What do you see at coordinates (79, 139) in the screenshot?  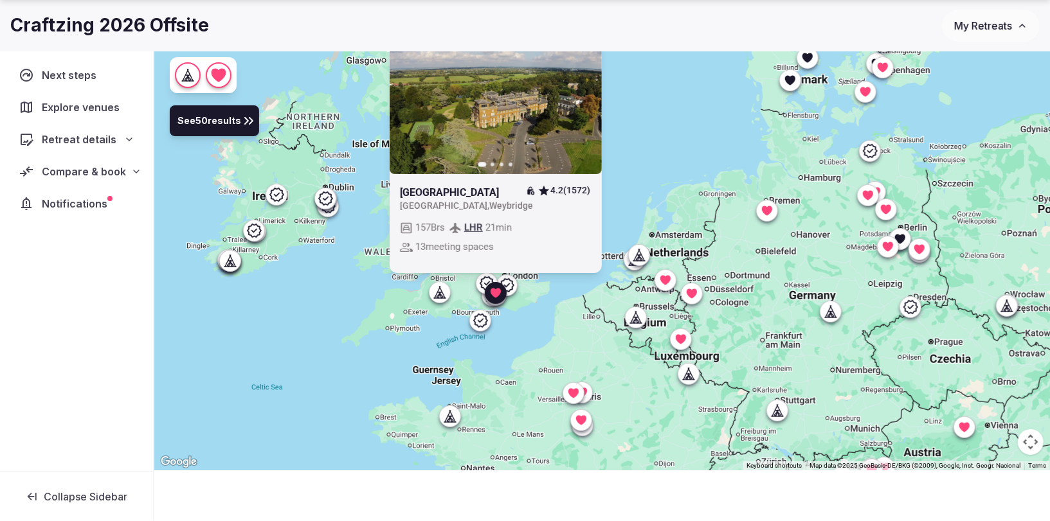 I see `span: Retreat details` at bounding box center [79, 139].